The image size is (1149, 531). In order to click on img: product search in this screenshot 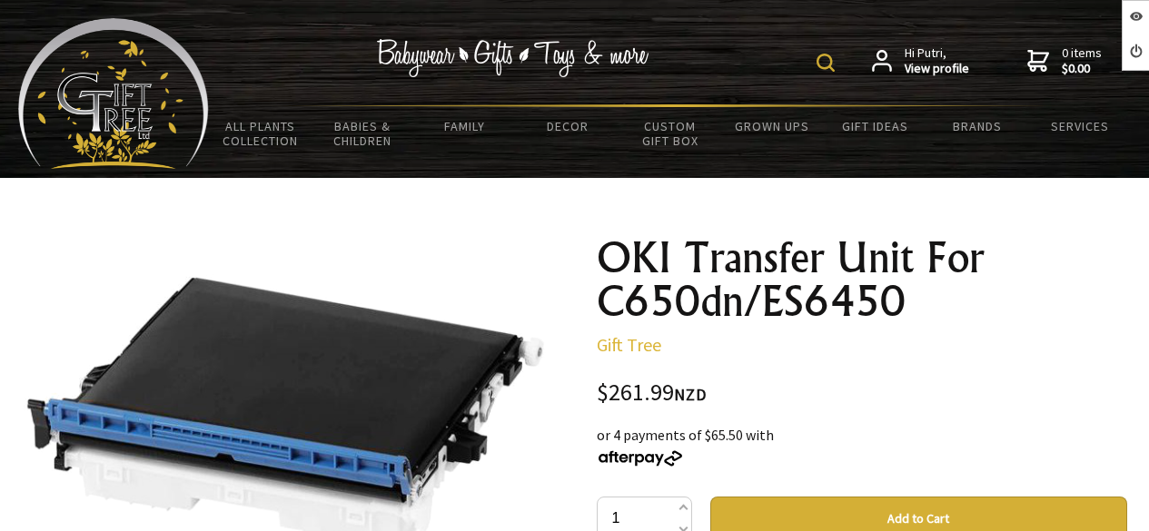, I will do `click(826, 63)`.